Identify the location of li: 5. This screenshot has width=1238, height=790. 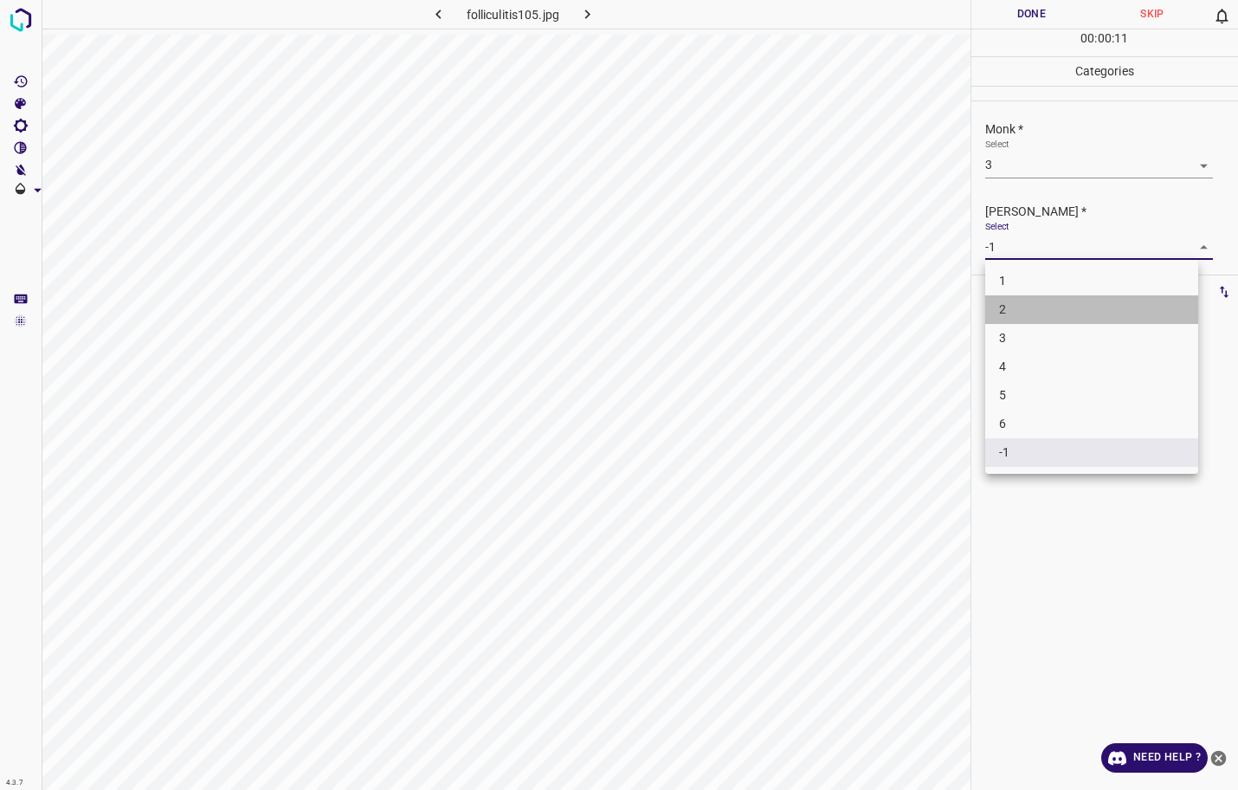
(1092, 395).